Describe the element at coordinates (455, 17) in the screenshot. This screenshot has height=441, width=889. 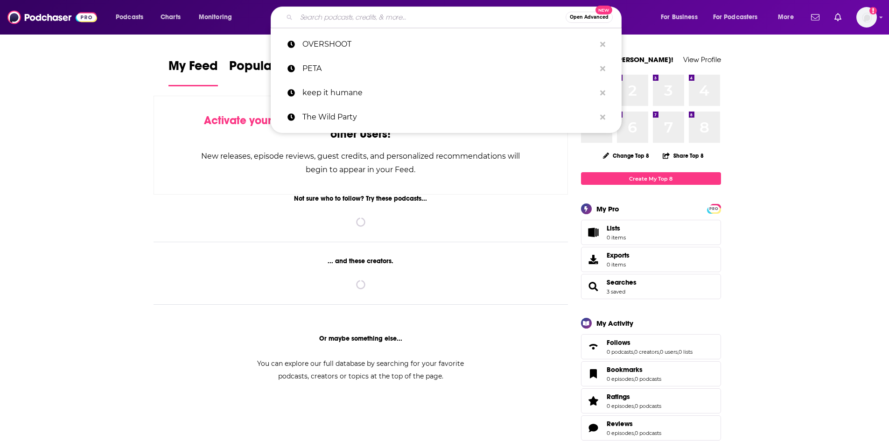
I see `div: Search podcasts, credits, & more...` at that location.